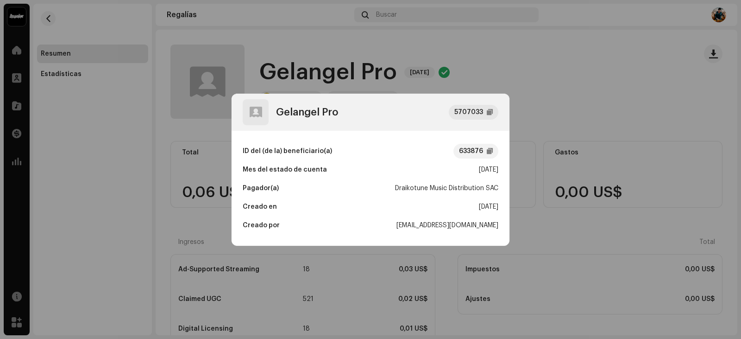 The height and width of the screenshot is (339, 741). Describe the element at coordinates (469, 112) in the screenshot. I see `div: 5707033` at that location.